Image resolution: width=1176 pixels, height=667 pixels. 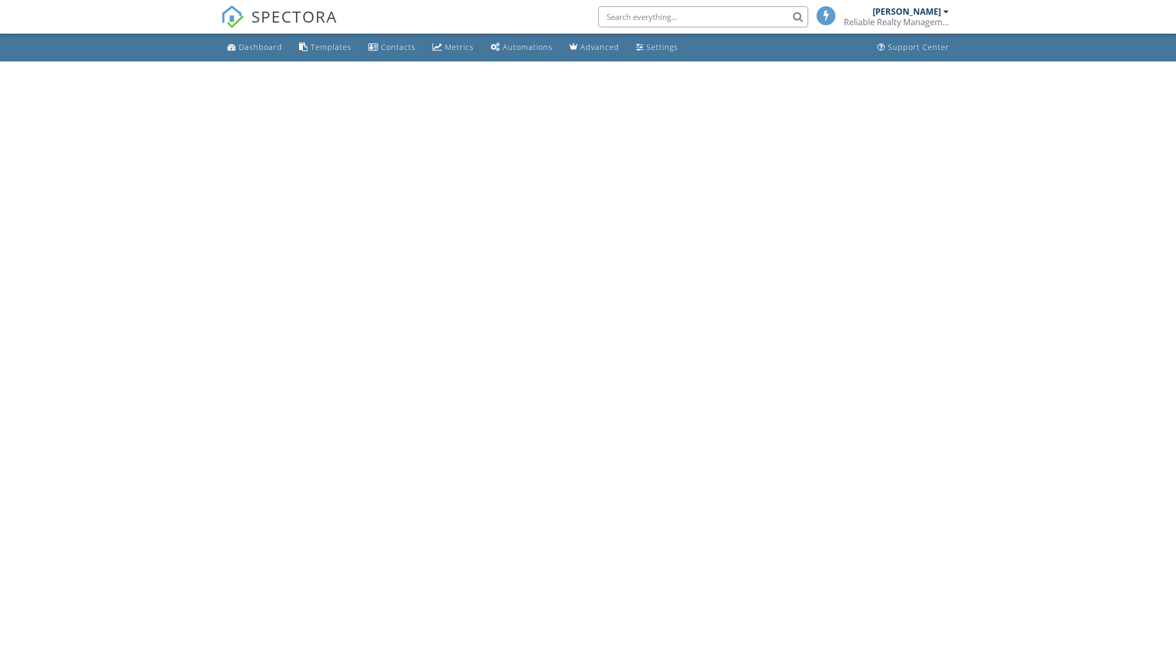 What do you see at coordinates (325, 47) in the screenshot?
I see `a: Templates` at bounding box center [325, 47].